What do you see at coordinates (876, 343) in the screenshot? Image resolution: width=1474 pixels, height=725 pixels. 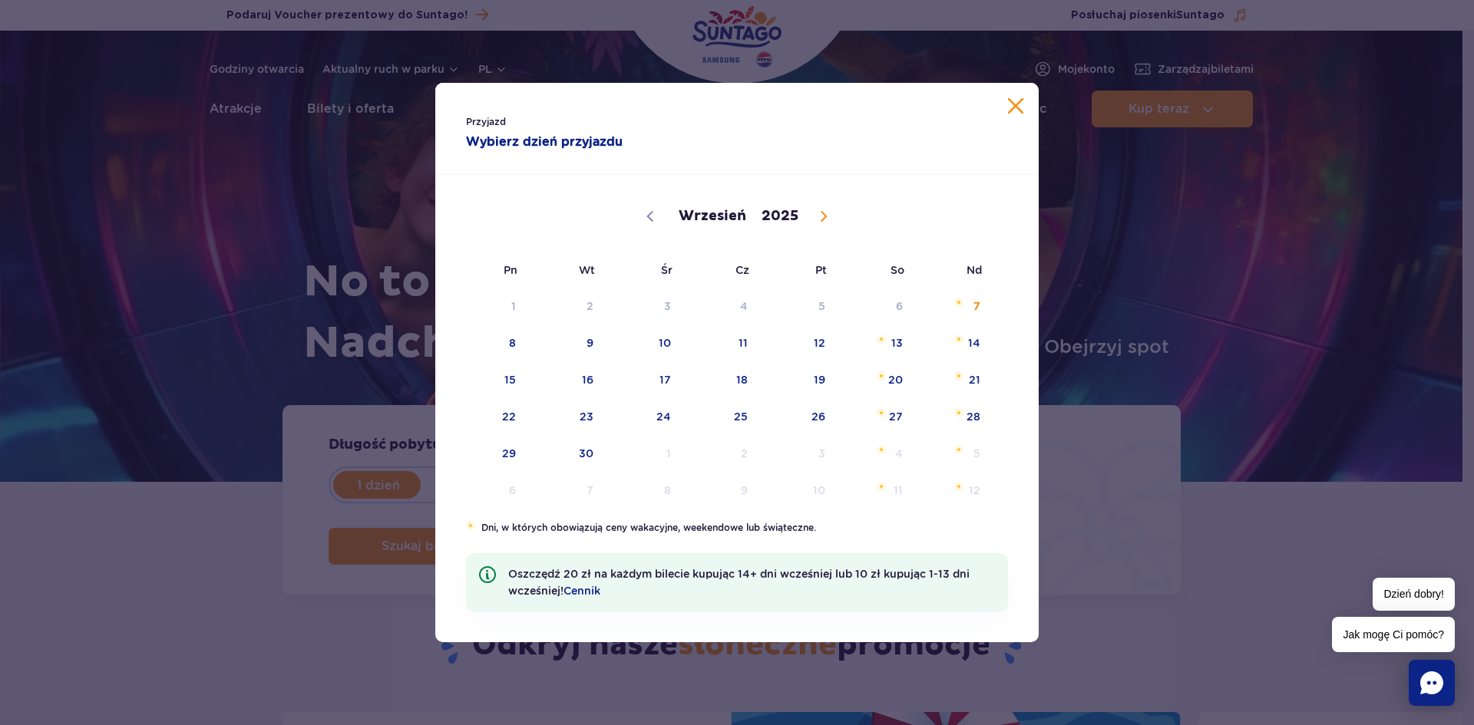 I see `span: Wrzesień 13, 2025` at bounding box center [876, 343].